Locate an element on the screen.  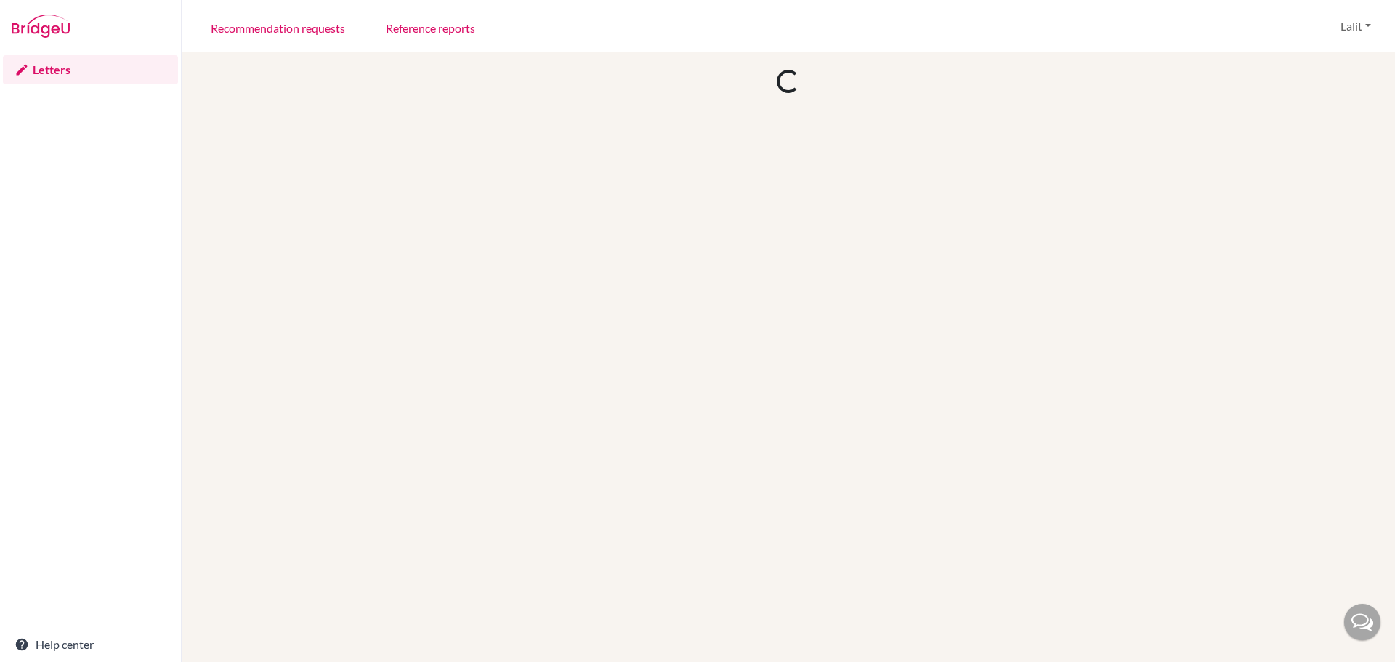
a: Recommendation requests is located at coordinates (277, 27).